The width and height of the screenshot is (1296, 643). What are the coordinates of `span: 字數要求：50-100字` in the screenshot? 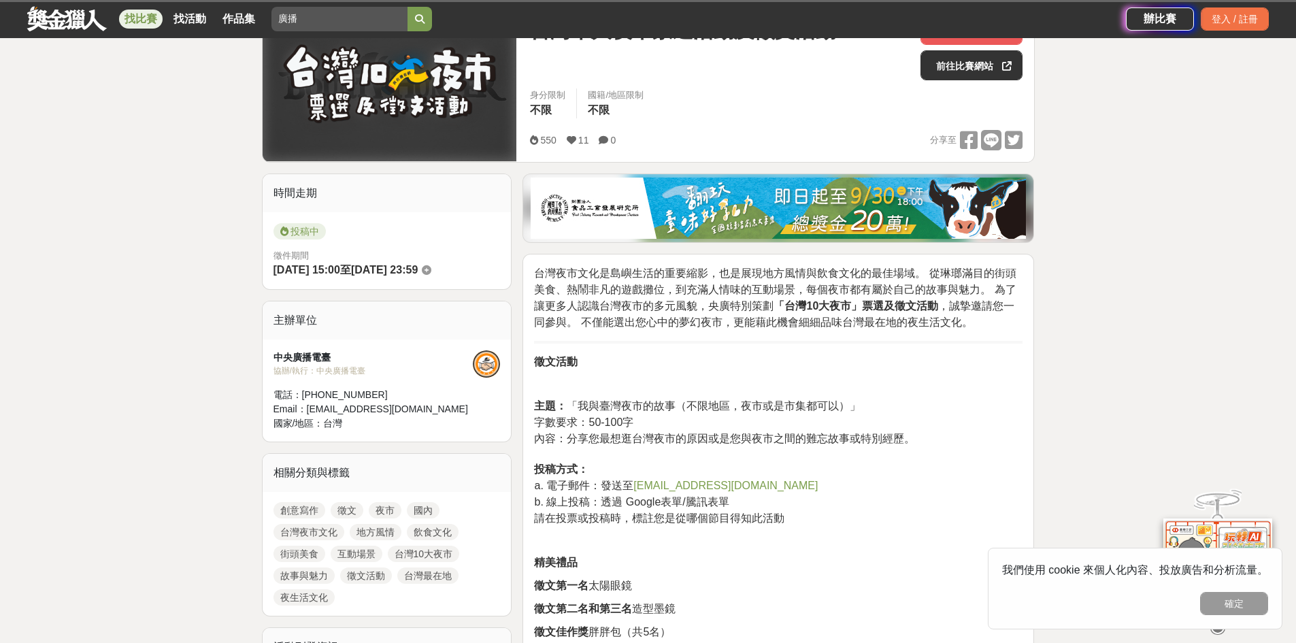 It's located at (584, 422).